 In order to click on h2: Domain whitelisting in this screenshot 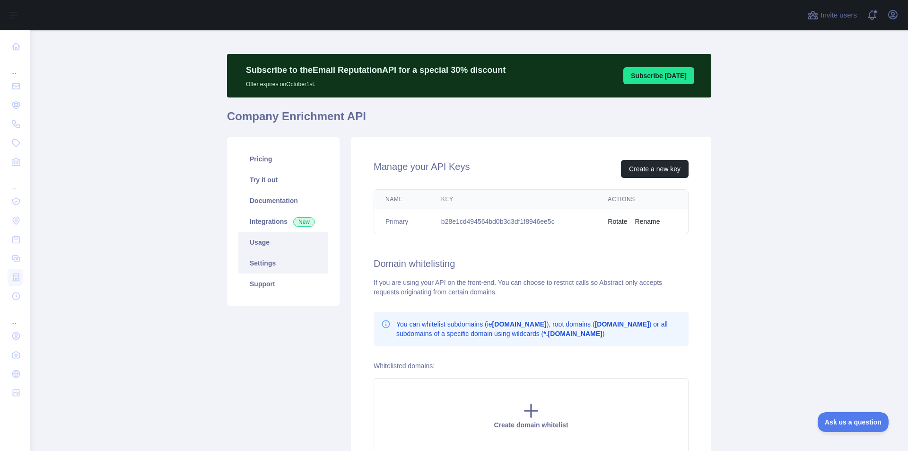, I will do `click(531, 264)`.